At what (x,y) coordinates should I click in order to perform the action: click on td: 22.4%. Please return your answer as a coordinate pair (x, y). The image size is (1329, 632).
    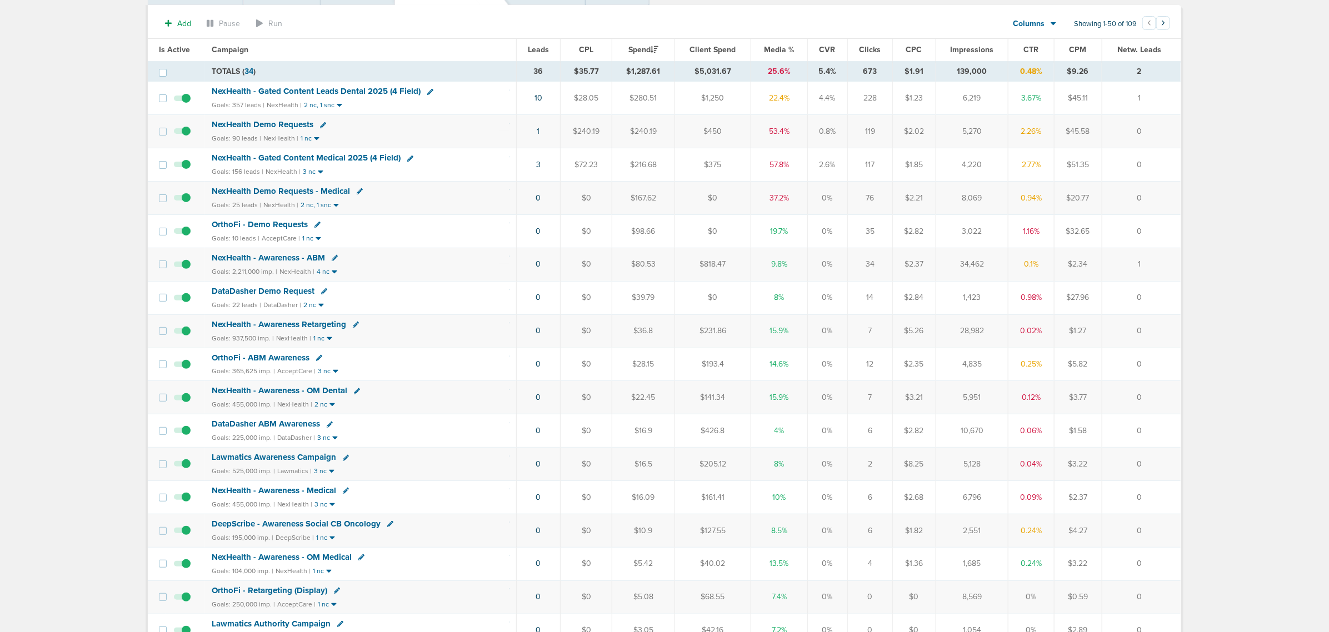
    Looking at the image, I should click on (779, 98).